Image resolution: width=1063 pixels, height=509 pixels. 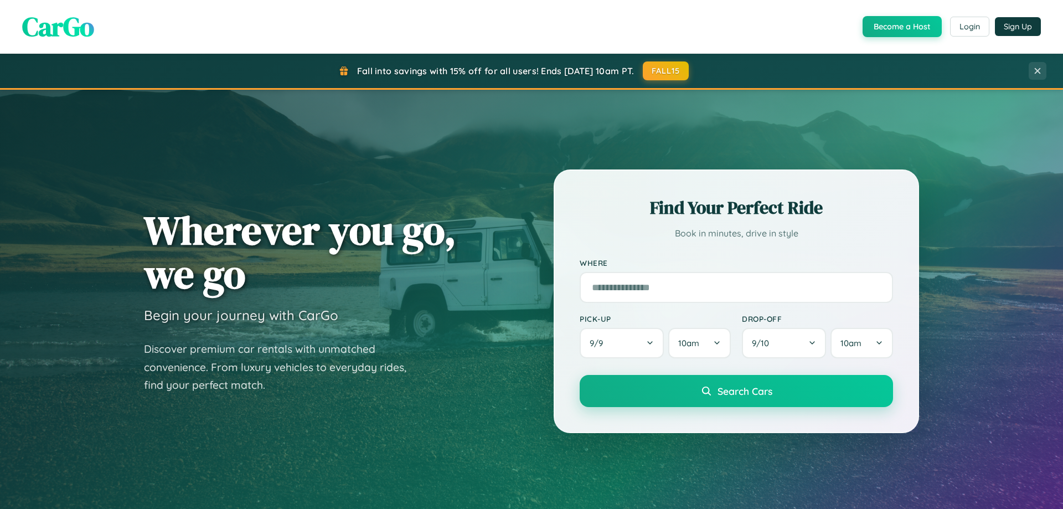 What do you see at coordinates (737, 391) in the screenshot?
I see `button: Search Cars` at bounding box center [737, 391].